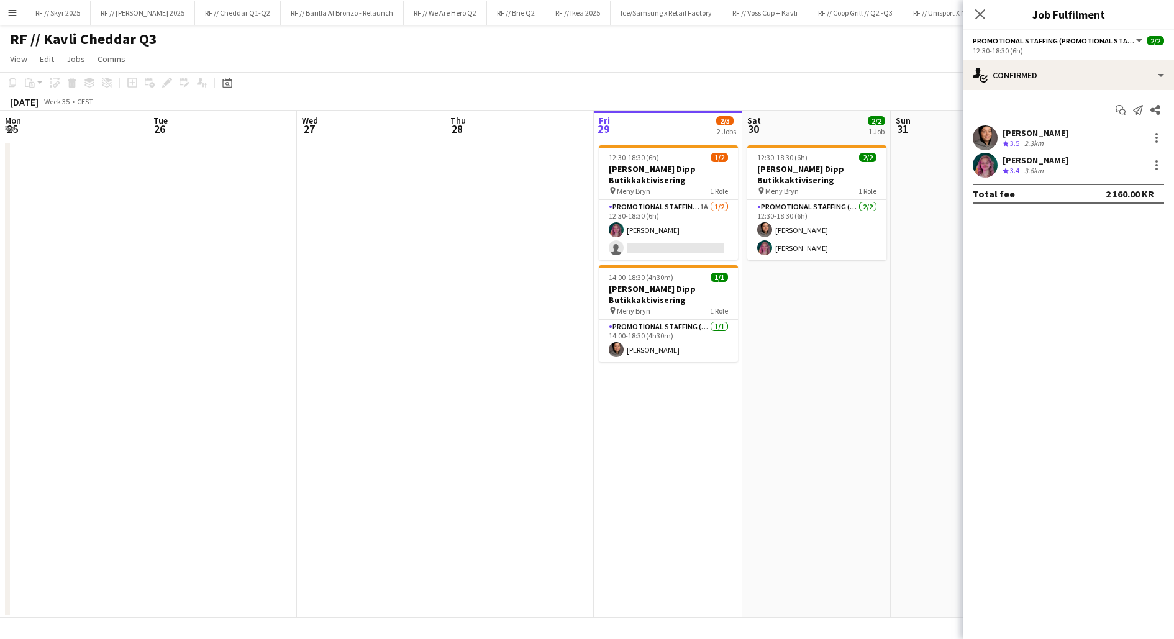  I want to click on div: 12:30-18:30 (6h), so click(1069, 50).